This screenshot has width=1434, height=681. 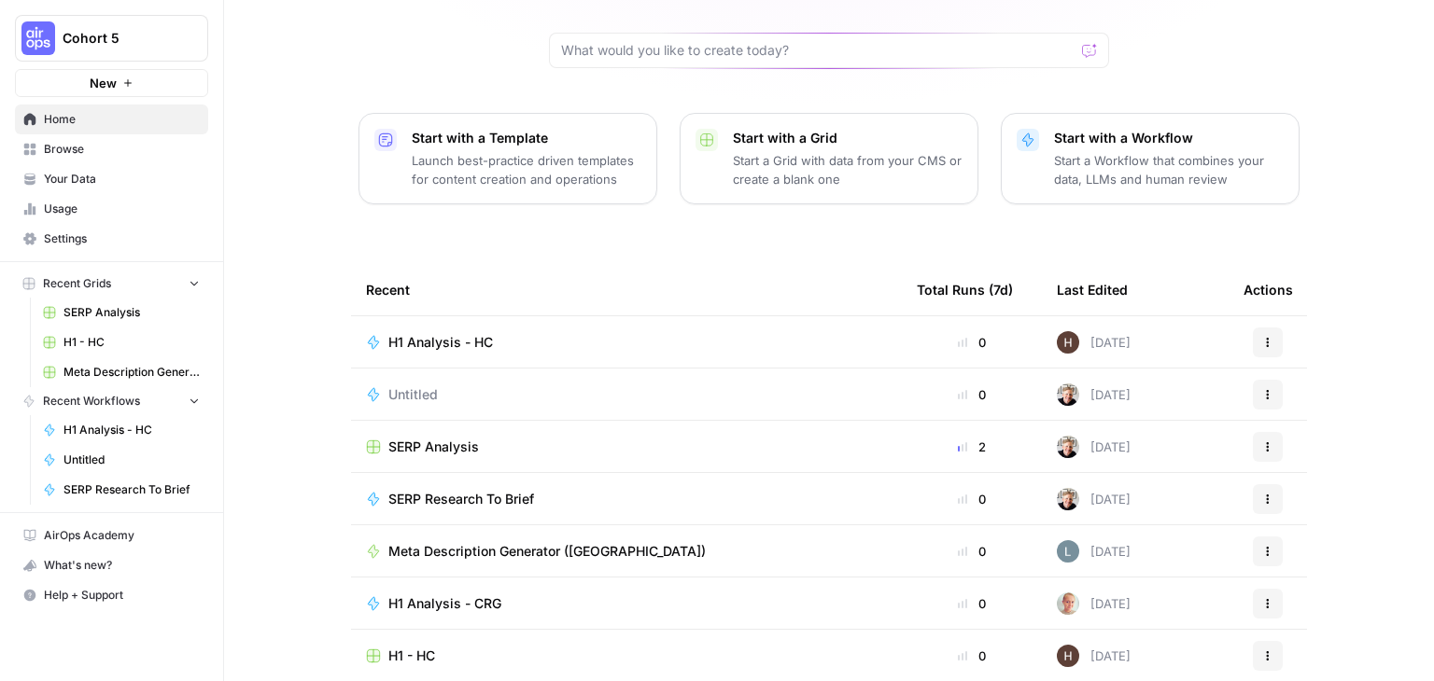 I want to click on span: Browse, so click(x=121, y=149).